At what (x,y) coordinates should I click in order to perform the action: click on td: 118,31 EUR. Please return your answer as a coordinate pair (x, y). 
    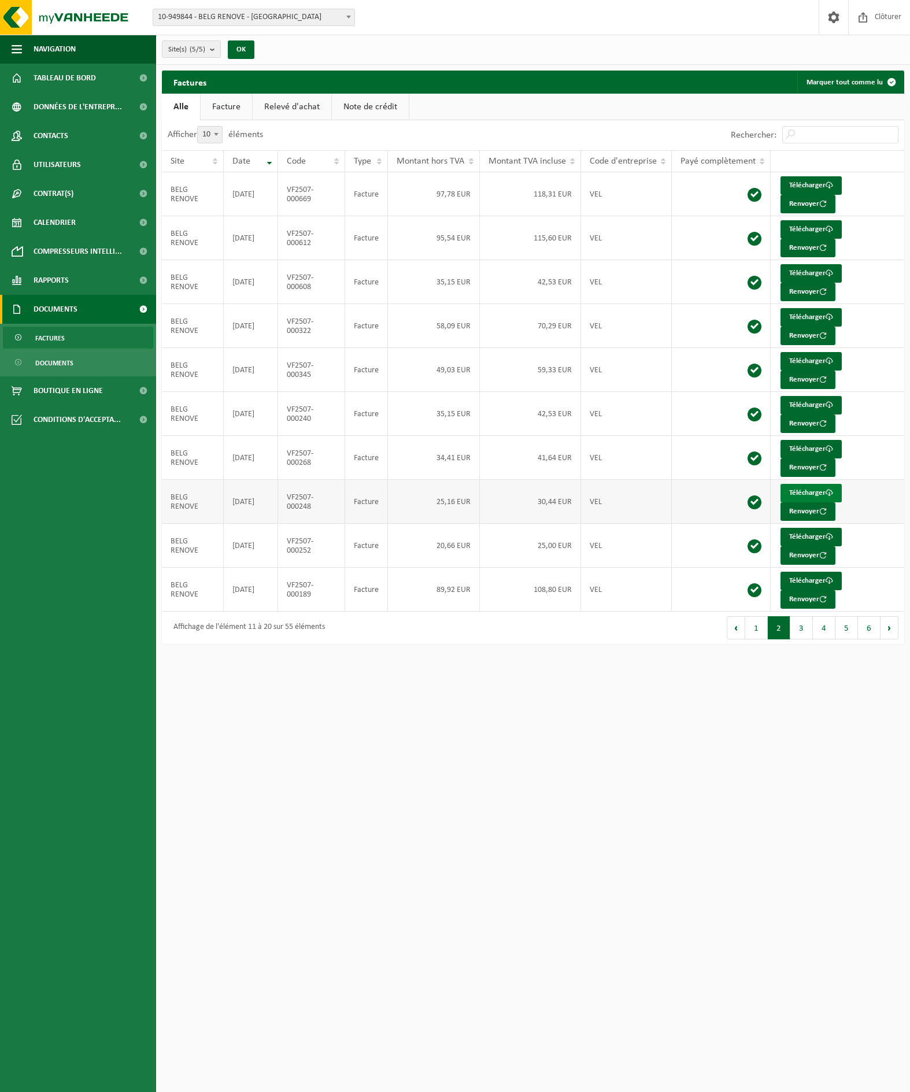
    Looking at the image, I should click on (531, 194).